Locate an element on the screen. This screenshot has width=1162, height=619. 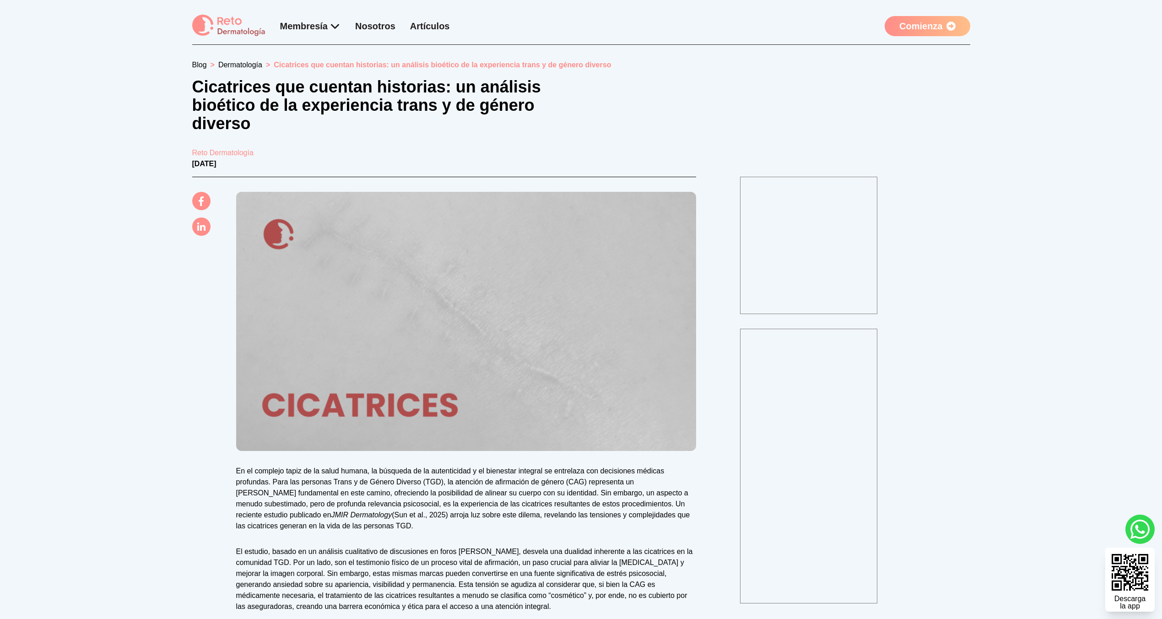
p: En el complejo tapiz de la salud humana, la búsqueda de la autenticidad y el bienestar integral s... is located at coordinates (466, 498).